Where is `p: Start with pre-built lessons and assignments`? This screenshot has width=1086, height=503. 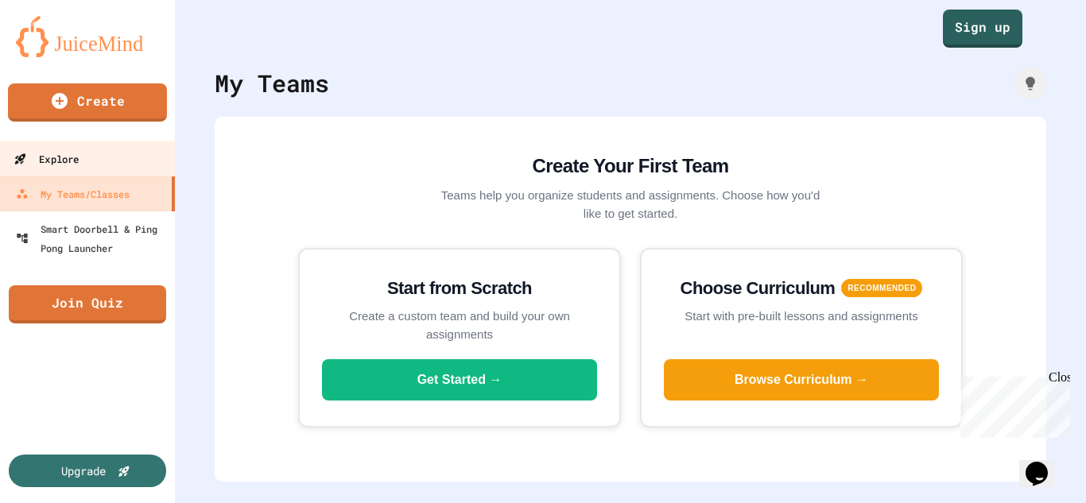
p: Start with pre-built lessons and assignments is located at coordinates (801, 316).